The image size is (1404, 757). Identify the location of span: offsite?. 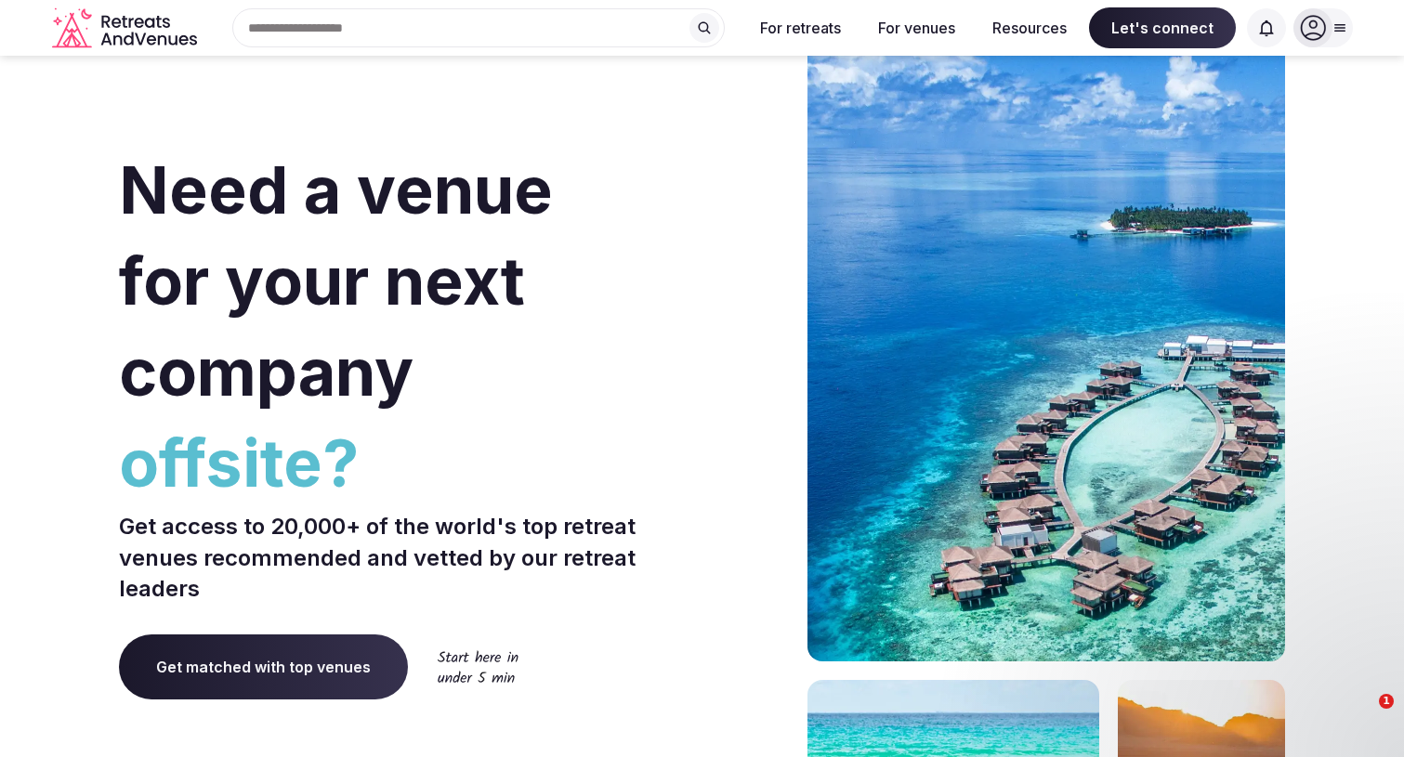
(407, 464).